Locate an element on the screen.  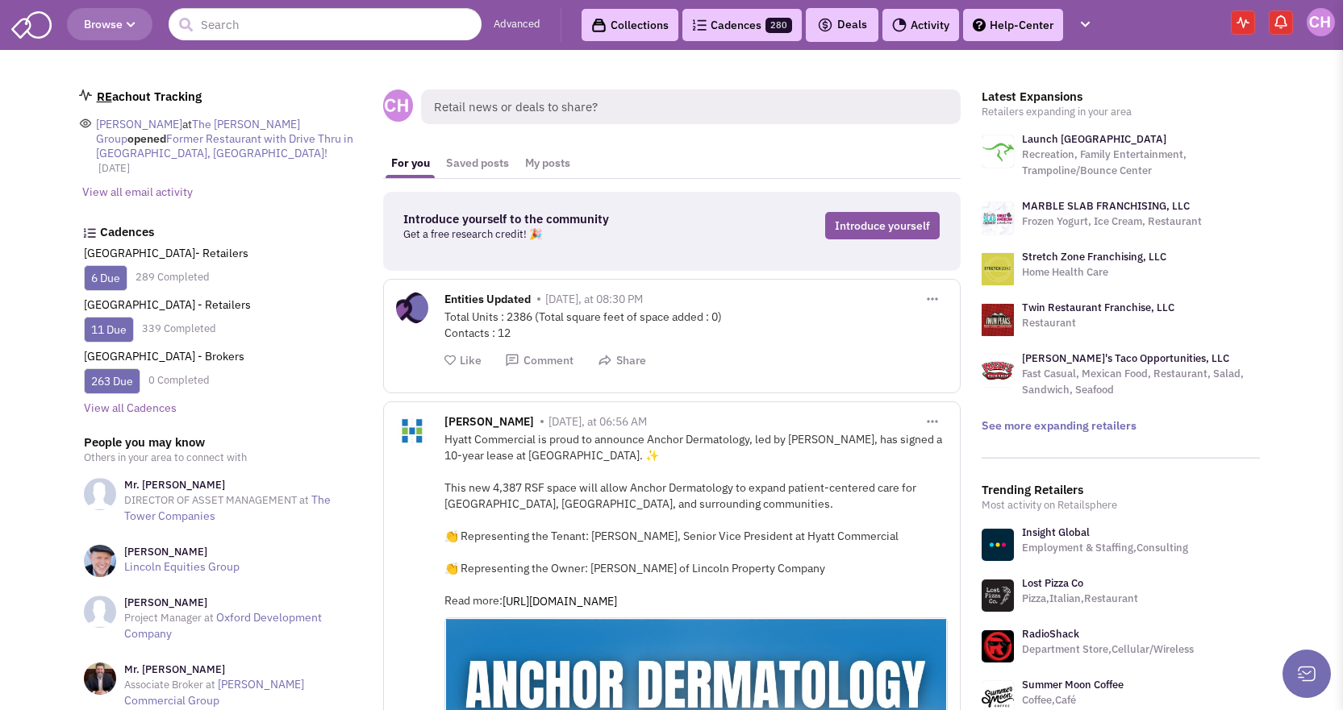
a: 11 Due is located at coordinates (109, 330).